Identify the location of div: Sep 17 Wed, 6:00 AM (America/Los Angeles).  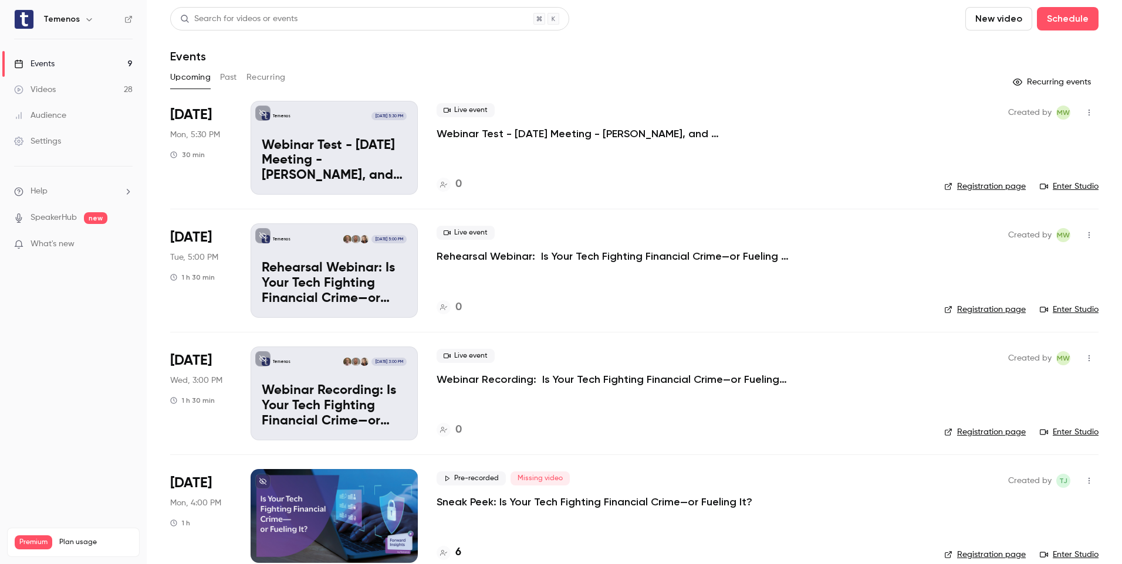
(201, 394).